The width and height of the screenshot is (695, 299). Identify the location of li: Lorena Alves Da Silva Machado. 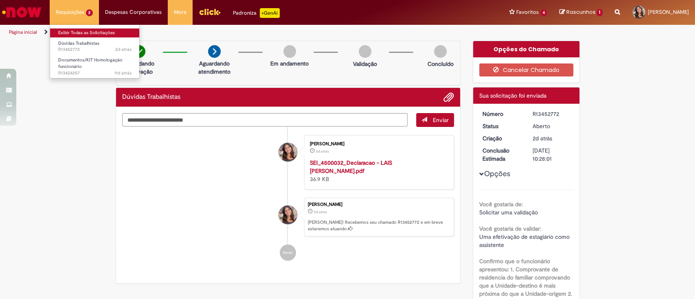
(288, 217).